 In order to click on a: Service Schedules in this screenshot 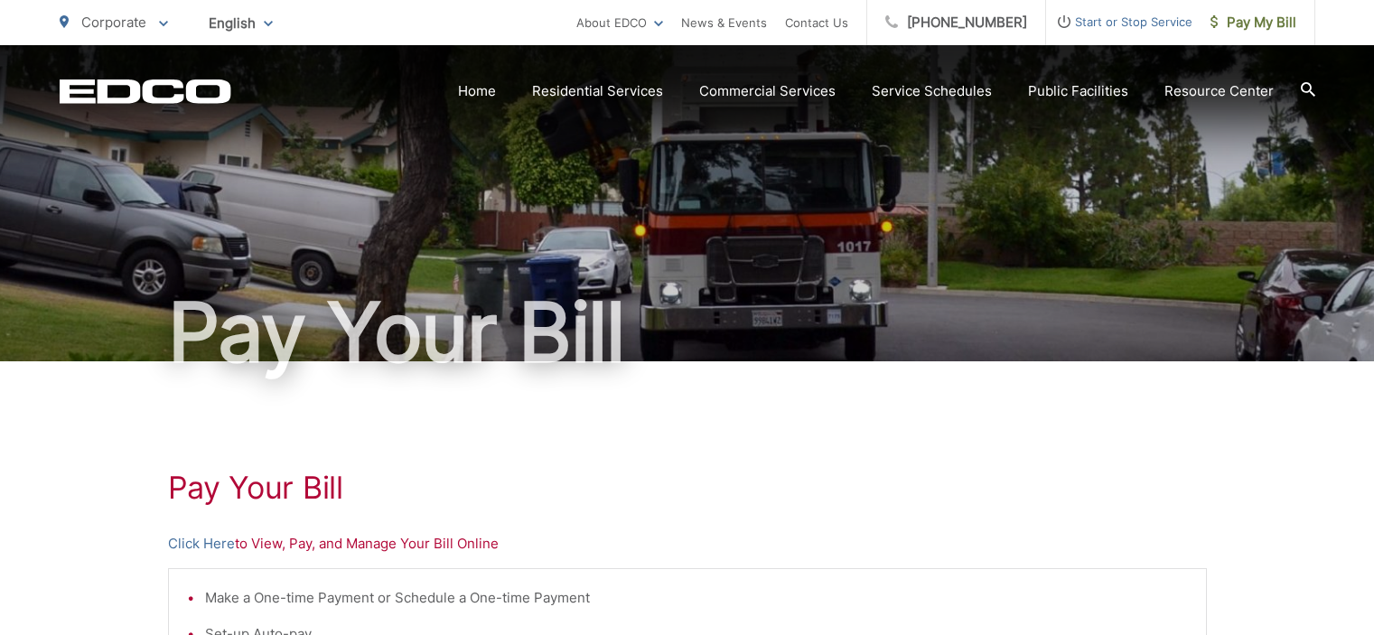, I will do `click(931, 91)`.